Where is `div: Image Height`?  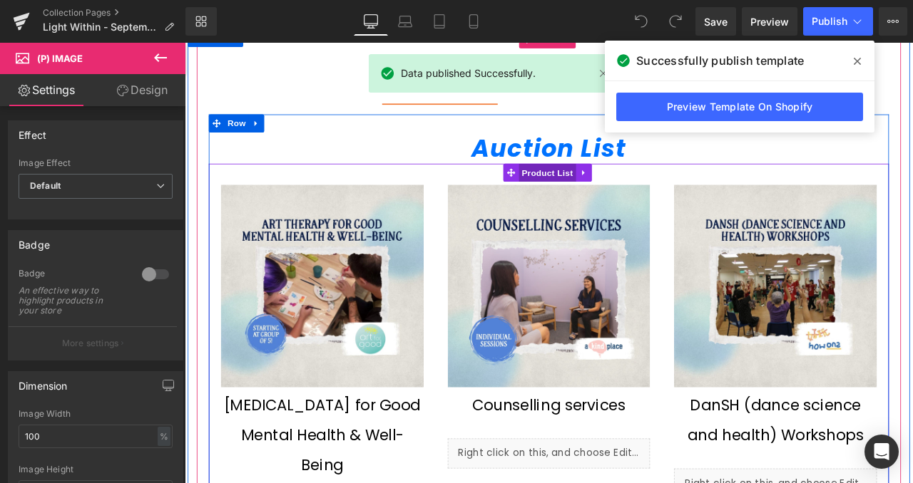 div: Image Height is located at coordinates (96, 470).